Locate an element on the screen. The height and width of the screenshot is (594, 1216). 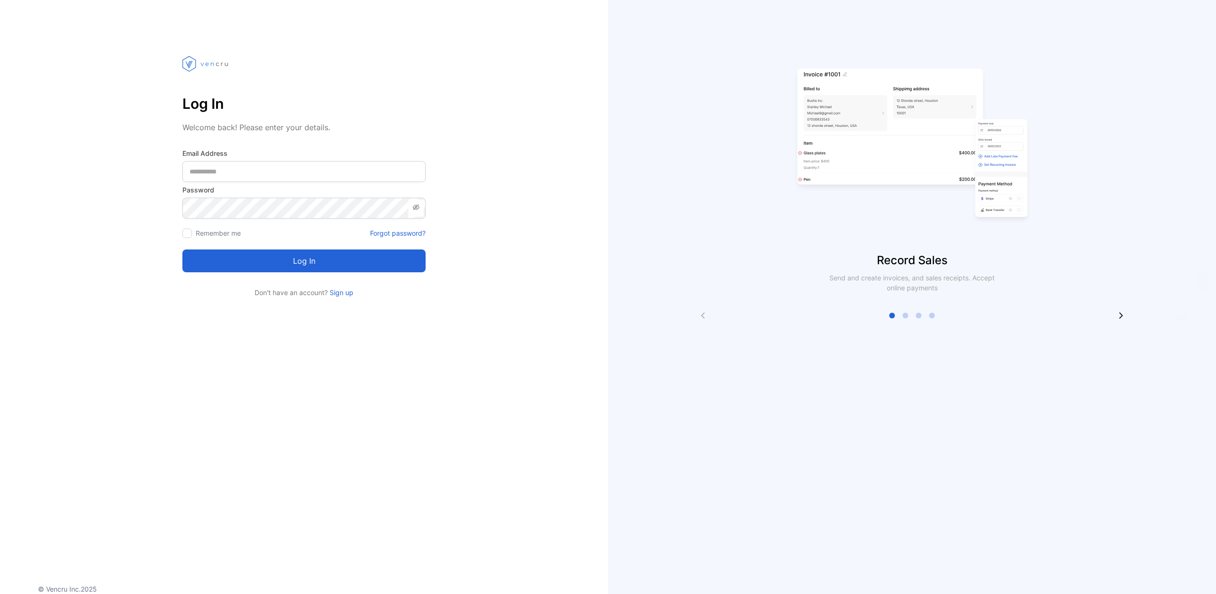
label: Email Address is located at coordinates (304, 153).